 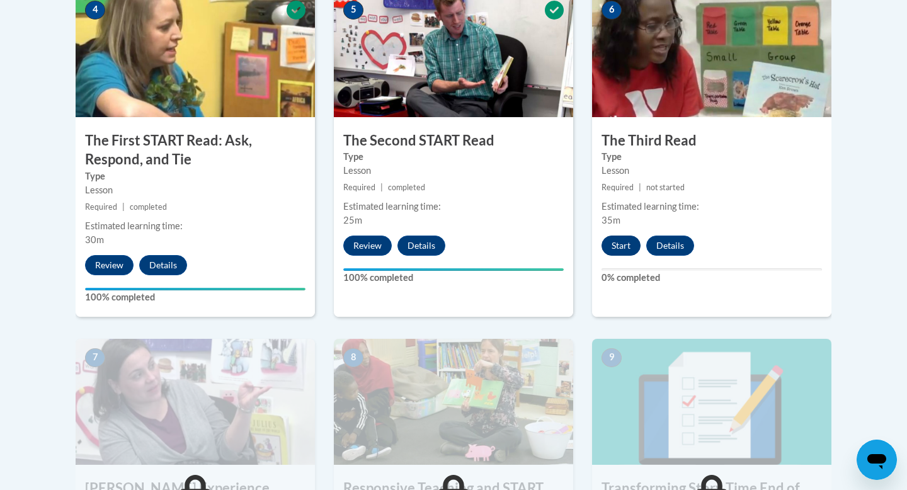 I want to click on span: 25m, so click(x=353, y=220).